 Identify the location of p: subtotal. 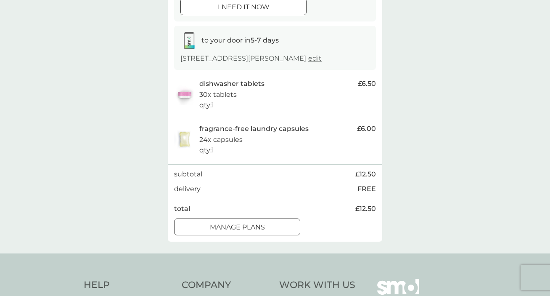
(188, 174).